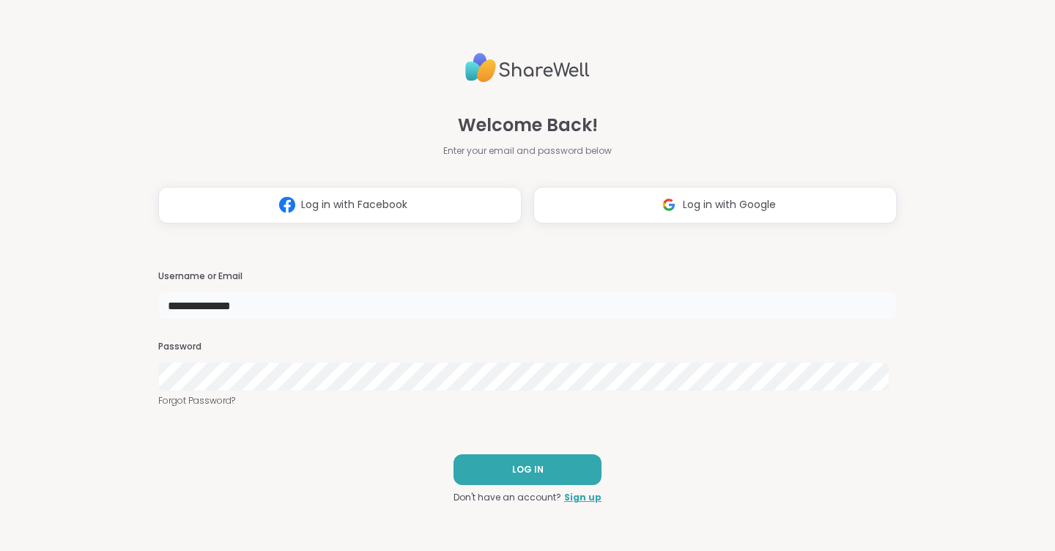 The width and height of the screenshot is (1055, 551). Describe the element at coordinates (528, 347) in the screenshot. I see `h3: Password` at that location.